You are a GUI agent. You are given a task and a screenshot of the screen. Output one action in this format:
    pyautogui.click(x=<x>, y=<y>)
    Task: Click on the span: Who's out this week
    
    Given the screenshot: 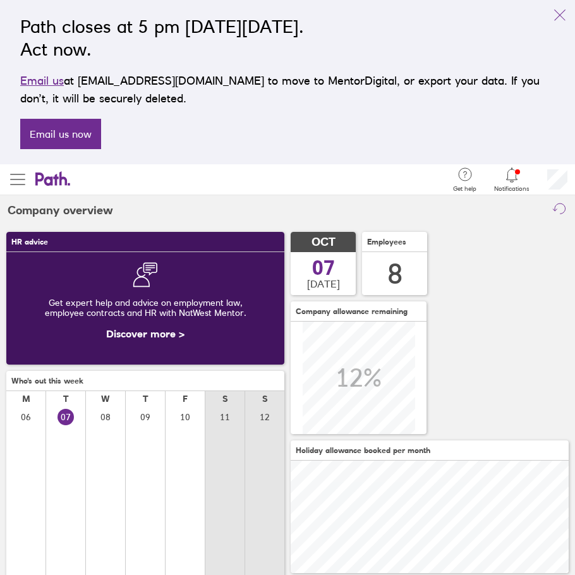 What is the action you would take?
    pyautogui.click(x=47, y=381)
    